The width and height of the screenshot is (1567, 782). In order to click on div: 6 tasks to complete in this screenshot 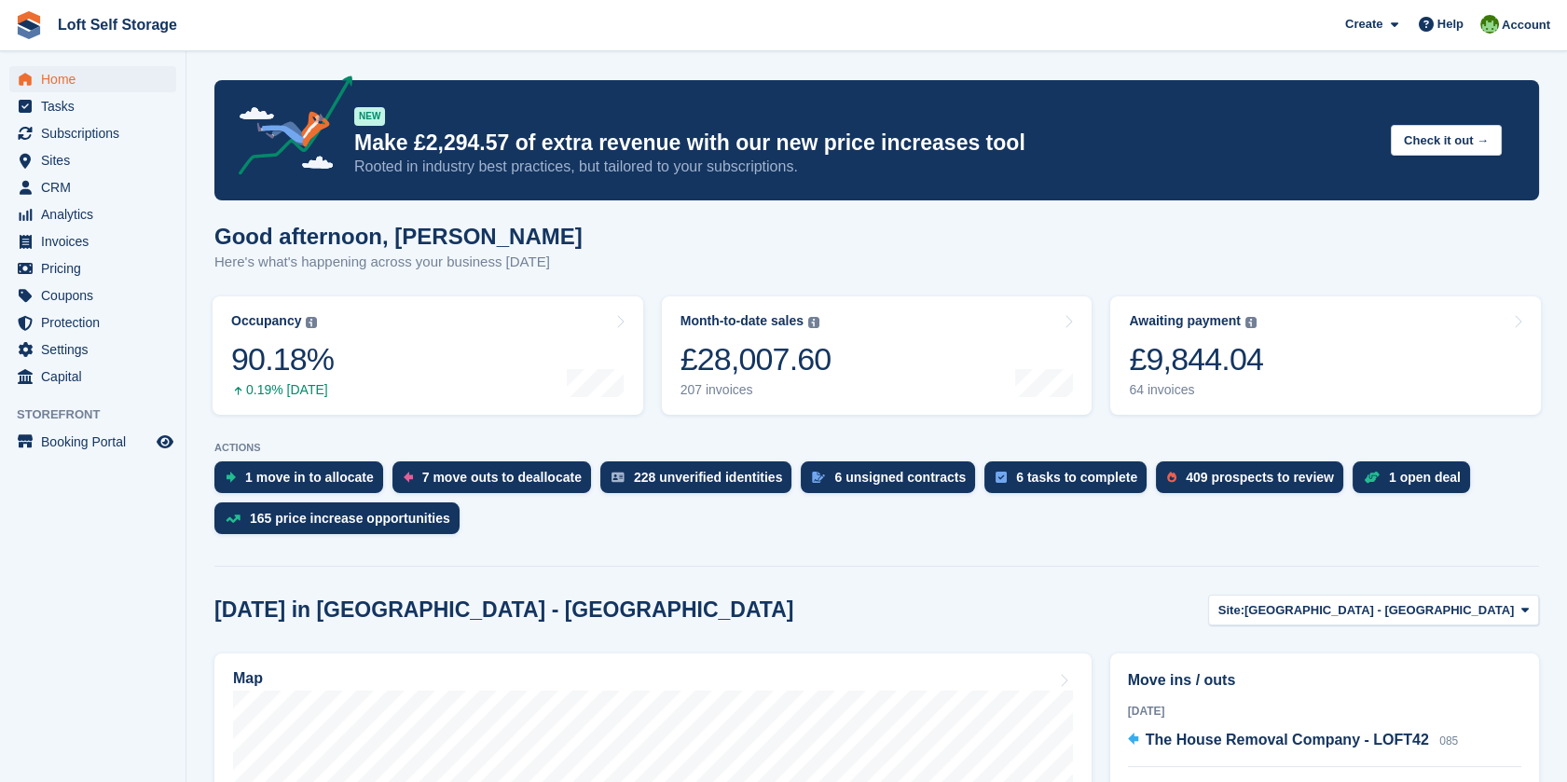, I will do `click(1077, 477)`.